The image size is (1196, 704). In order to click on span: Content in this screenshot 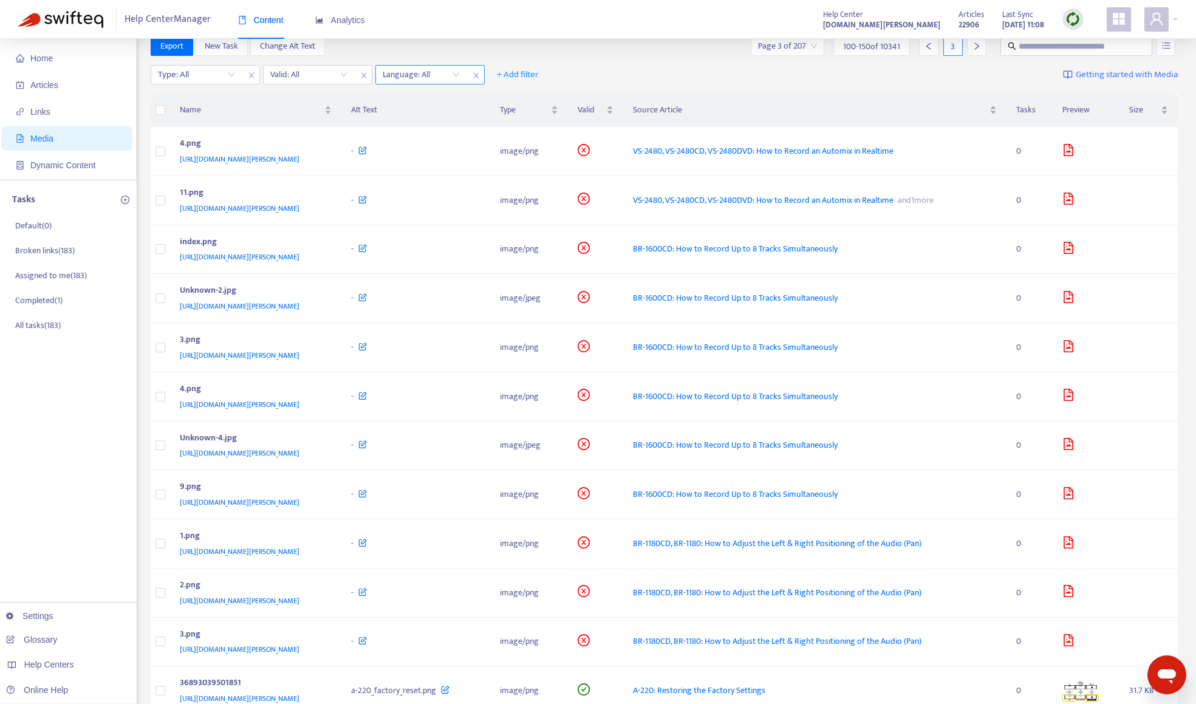, I will do `click(261, 20)`.